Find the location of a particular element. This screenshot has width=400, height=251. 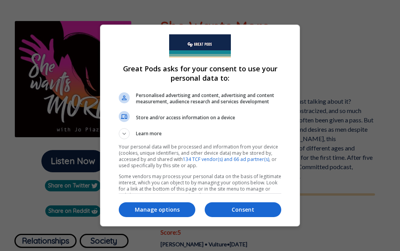

span: Personalised advertising and content, advertising and content measurement, audience research and ... is located at coordinates (208, 99).